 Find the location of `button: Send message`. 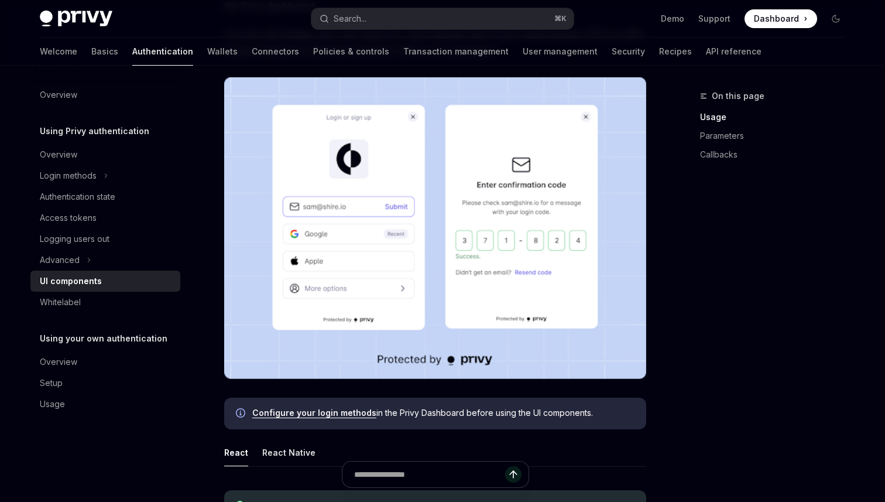

button: Send message is located at coordinates (513, 474).